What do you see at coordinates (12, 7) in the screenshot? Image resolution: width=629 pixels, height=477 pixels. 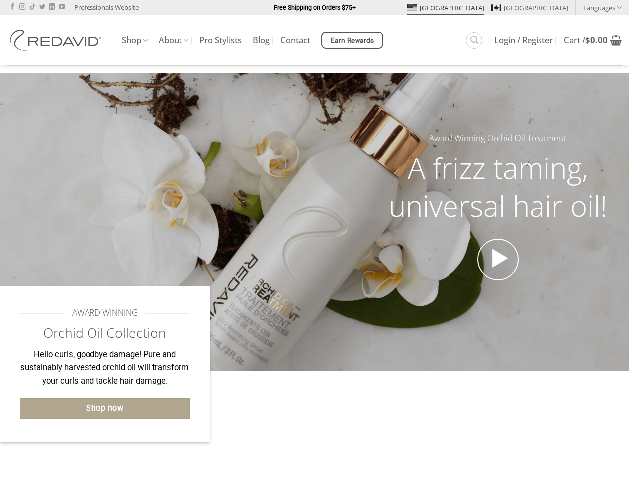 I see `a: Follow on Facebook` at bounding box center [12, 7].